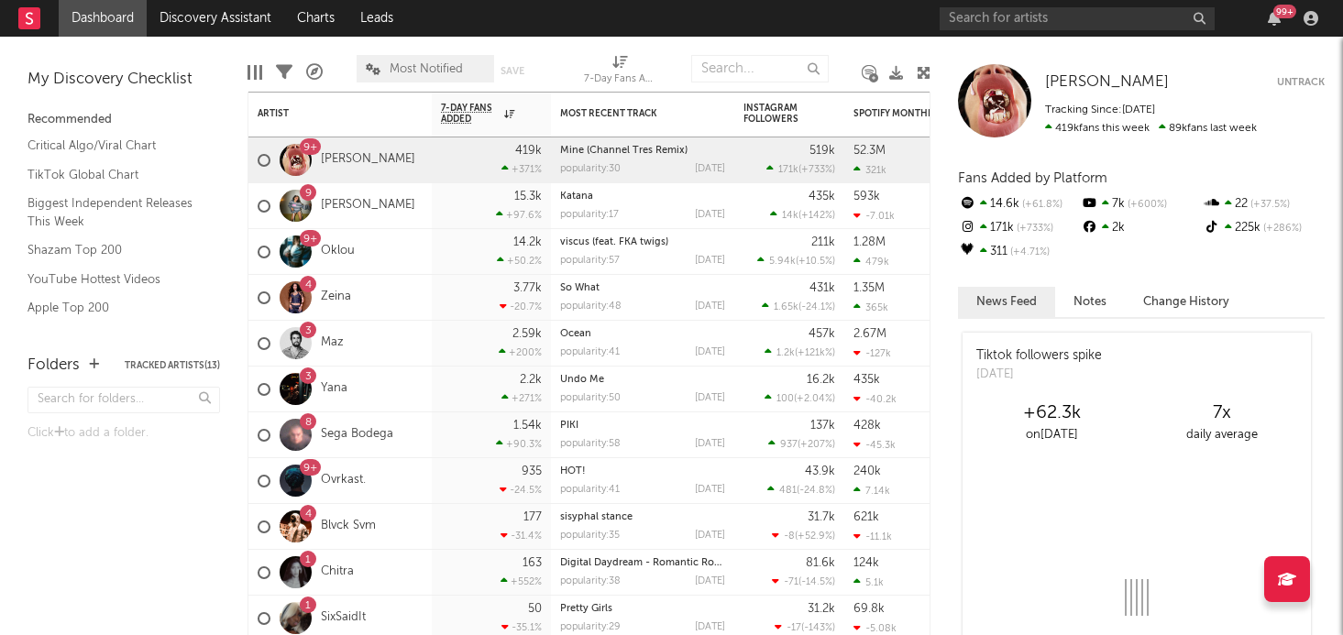  Describe the element at coordinates (820, 379) in the screenshot. I see `div: 16.2k` at that location.